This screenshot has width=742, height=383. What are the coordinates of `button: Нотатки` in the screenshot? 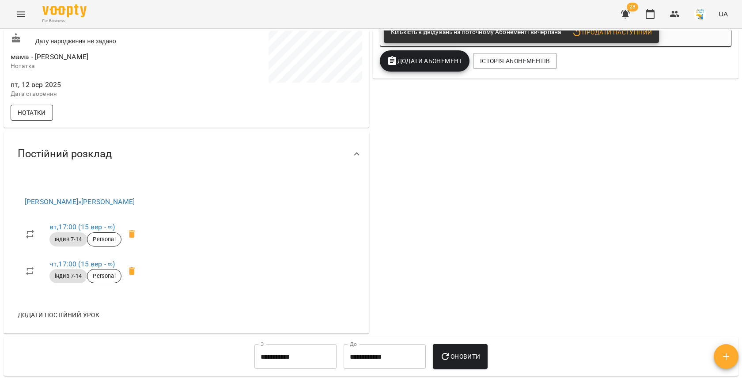 It's located at (32, 113).